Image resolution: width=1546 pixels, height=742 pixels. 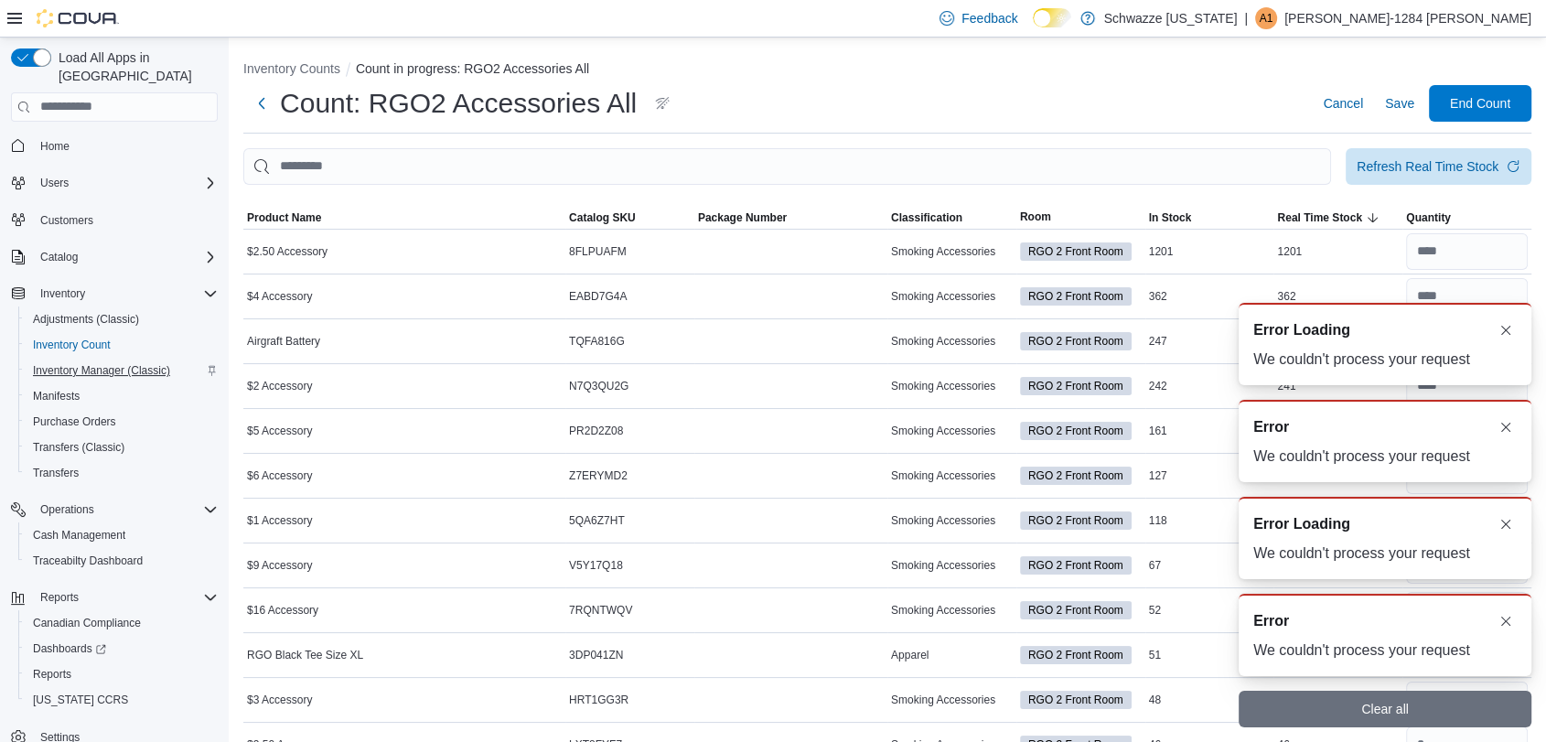 What do you see at coordinates (114, 220) in the screenshot?
I see `button: Customers` at bounding box center [114, 220].